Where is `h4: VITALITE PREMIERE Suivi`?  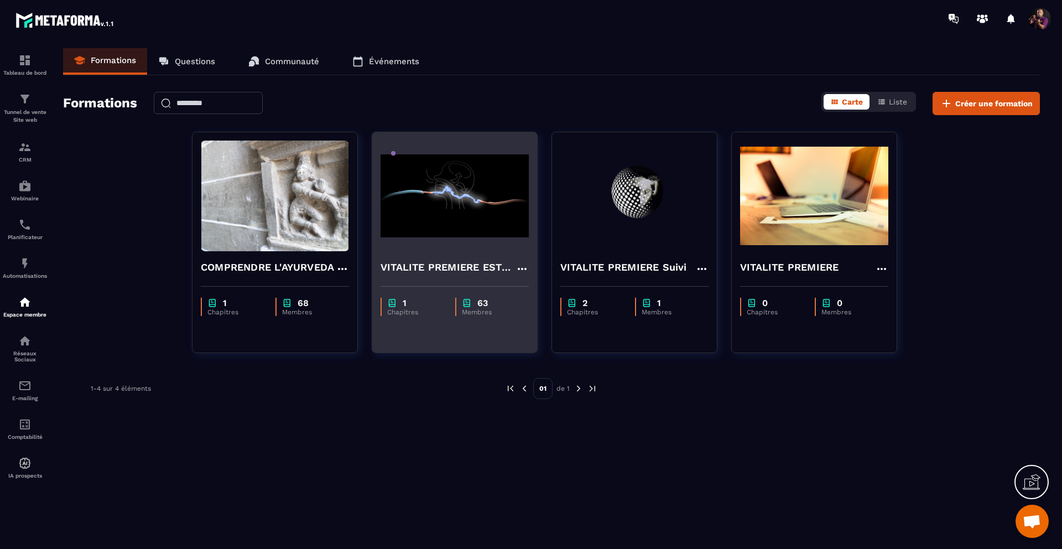 h4: VITALITE PREMIERE Suivi is located at coordinates (623, 267).